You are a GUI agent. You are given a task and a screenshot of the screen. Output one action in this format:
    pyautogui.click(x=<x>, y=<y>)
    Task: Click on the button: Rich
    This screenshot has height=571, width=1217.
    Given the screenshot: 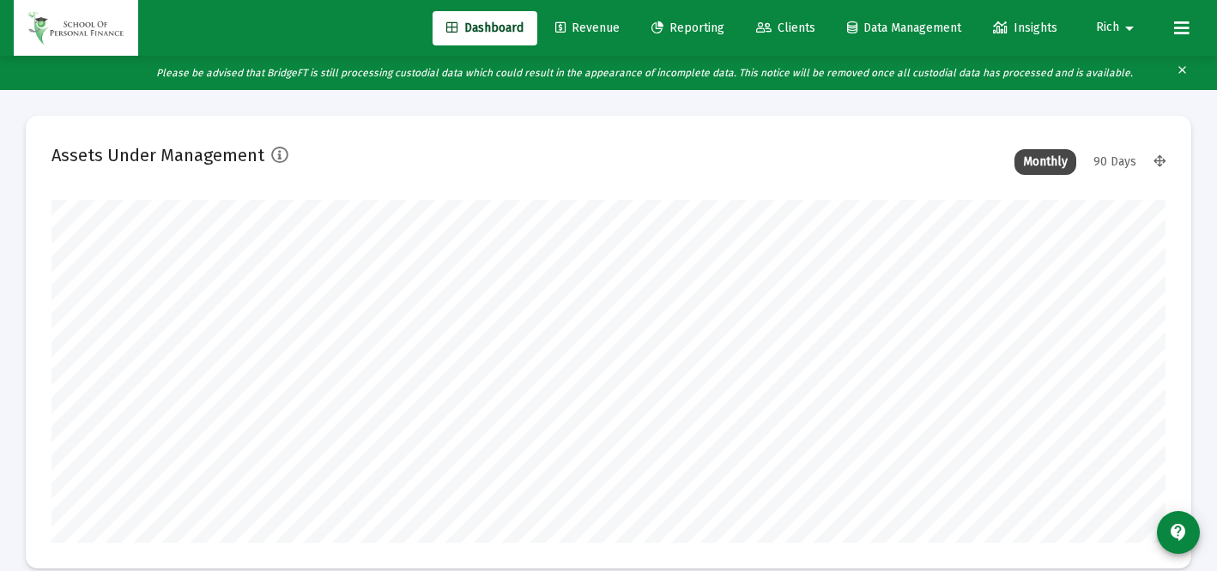 What is the action you would take?
    pyautogui.click(x=1117, y=27)
    